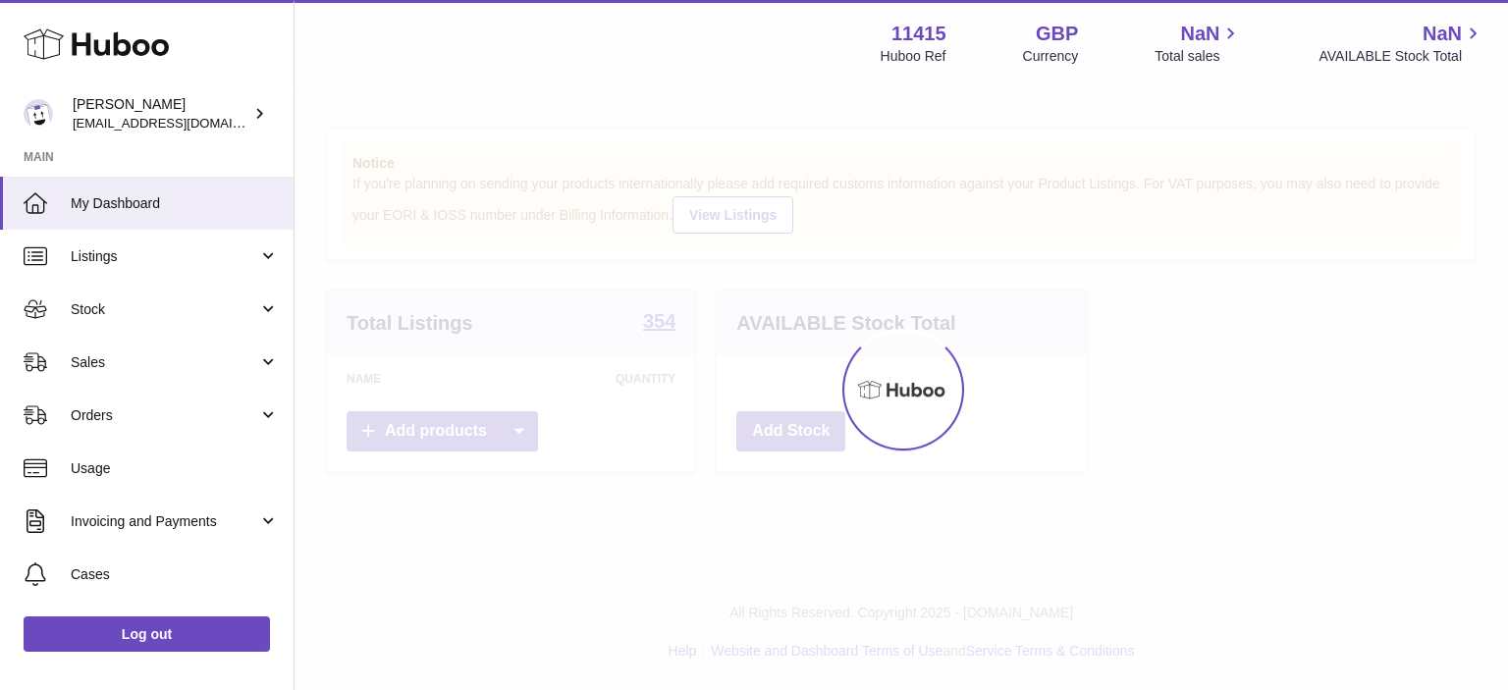 This screenshot has width=1508, height=690. Describe the element at coordinates (1401, 43) in the screenshot. I see `a: NaN AVAILABLE Stock Total` at that location.